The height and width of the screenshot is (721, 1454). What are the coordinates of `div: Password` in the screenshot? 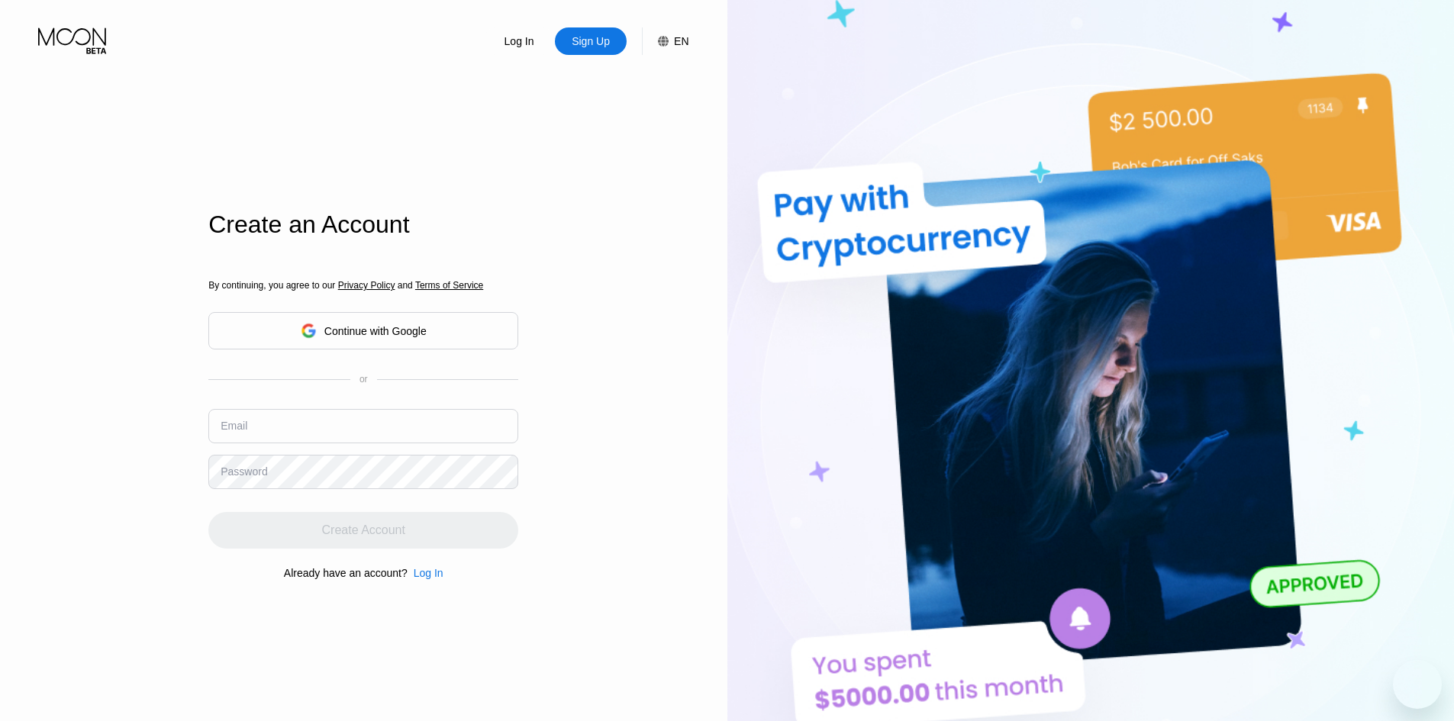 It's located at (243, 472).